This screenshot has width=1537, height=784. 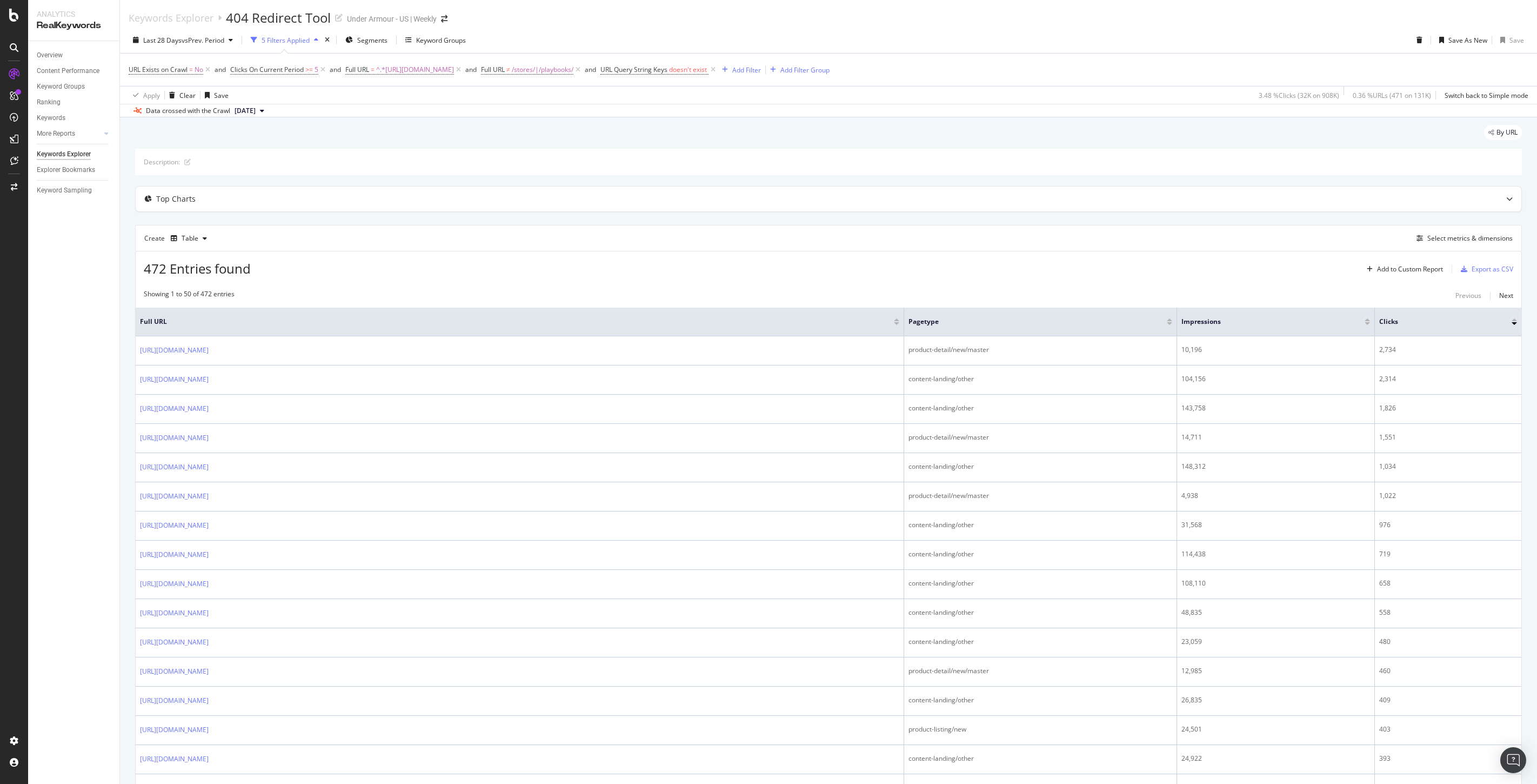 What do you see at coordinates (1275, 379) in the screenshot?
I see `div: 104,156` at bounding box center [1275, 379].